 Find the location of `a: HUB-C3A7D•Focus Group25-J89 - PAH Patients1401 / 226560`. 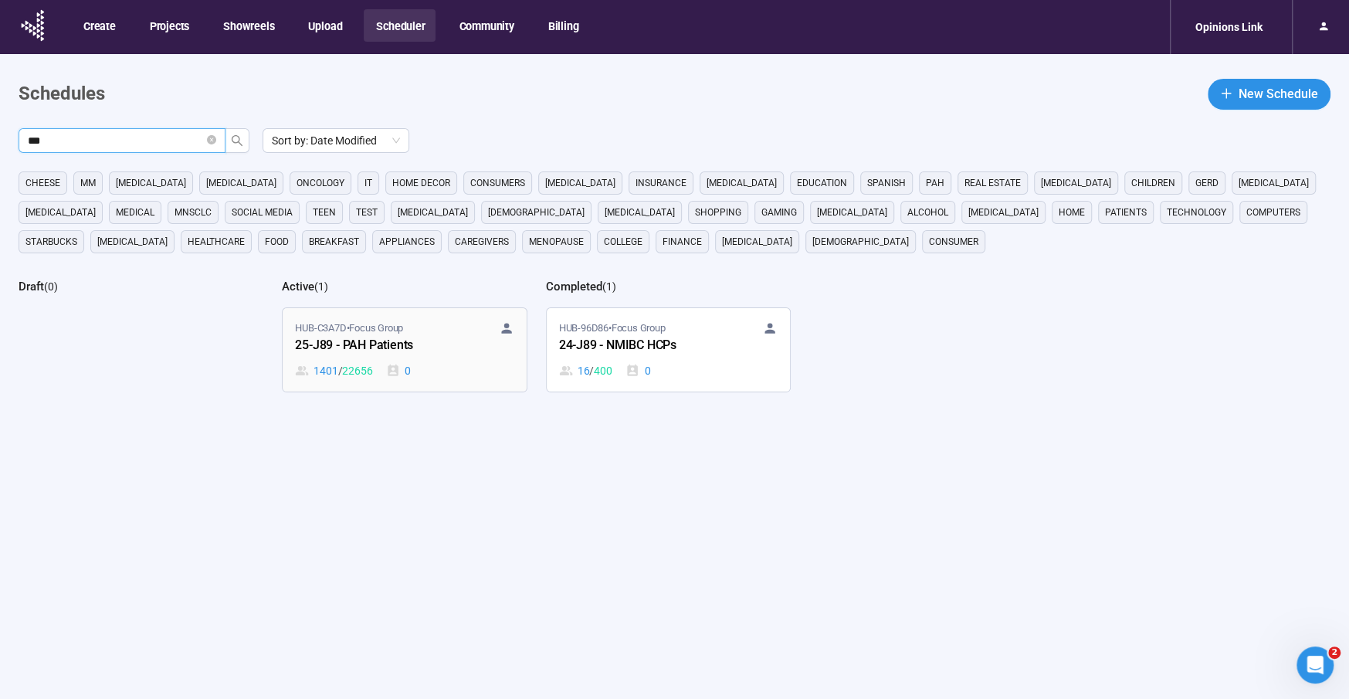

a: HUB-C3A7D•Focus Group25-J89 - PAH Patients1401 / 226560 is located at coordinates (404, 350).